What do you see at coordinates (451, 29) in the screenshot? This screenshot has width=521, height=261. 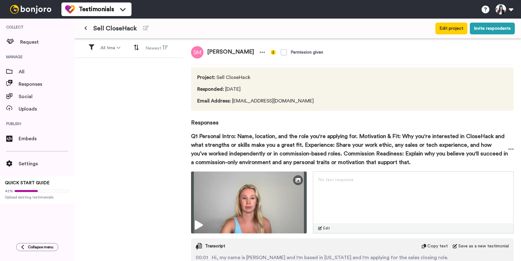 I see `button: Edit project` at bounding box center [451, 29].